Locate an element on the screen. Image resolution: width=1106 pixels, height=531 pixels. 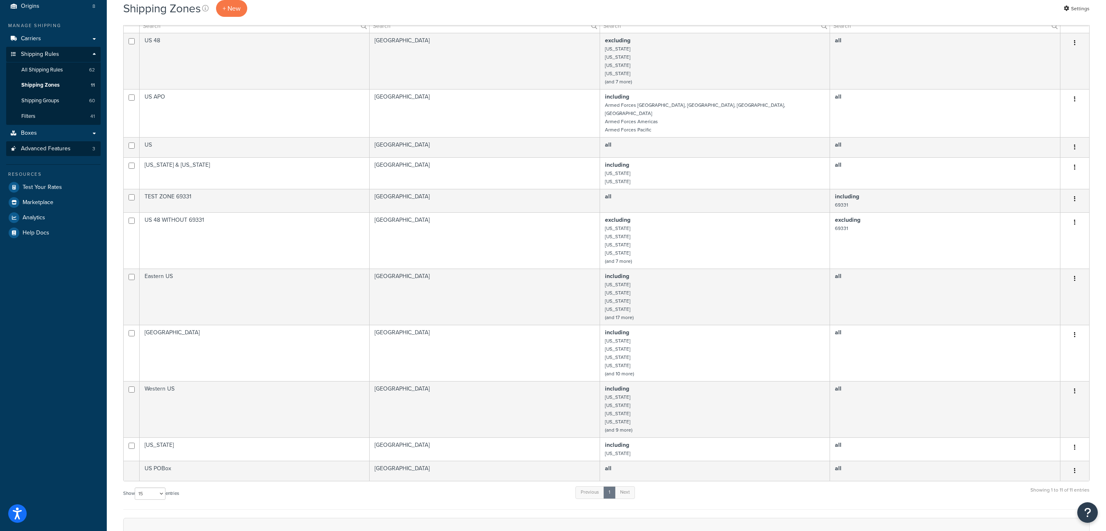
span: Carriers is located at coordinates (31, 39).